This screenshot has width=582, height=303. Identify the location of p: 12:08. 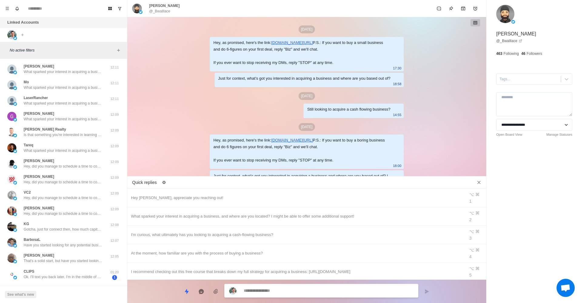
(115, 225).